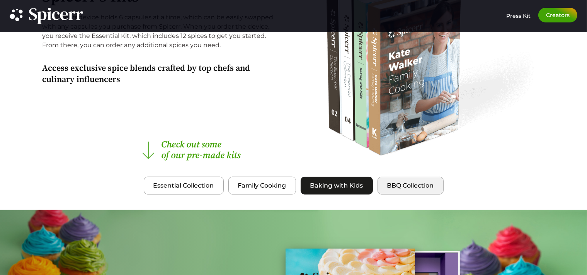 This screenshot has height=275, width=587. I want to click on h2: Check out some of our pre-made kits, so click(204, 150).